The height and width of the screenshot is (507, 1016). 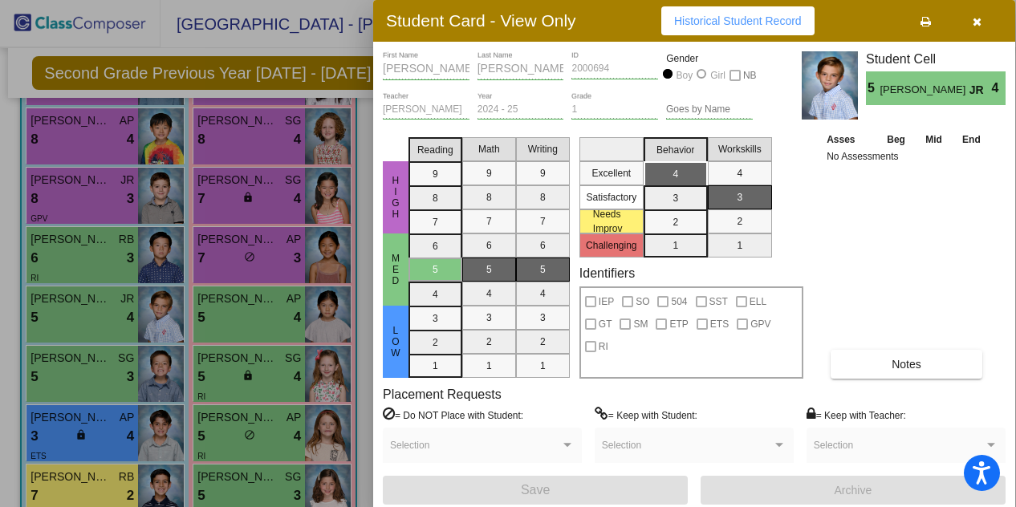 What do you see at coordinates (606, 302) in the screenshot?
I see `span: IEP` at bounding box center [606, 302].